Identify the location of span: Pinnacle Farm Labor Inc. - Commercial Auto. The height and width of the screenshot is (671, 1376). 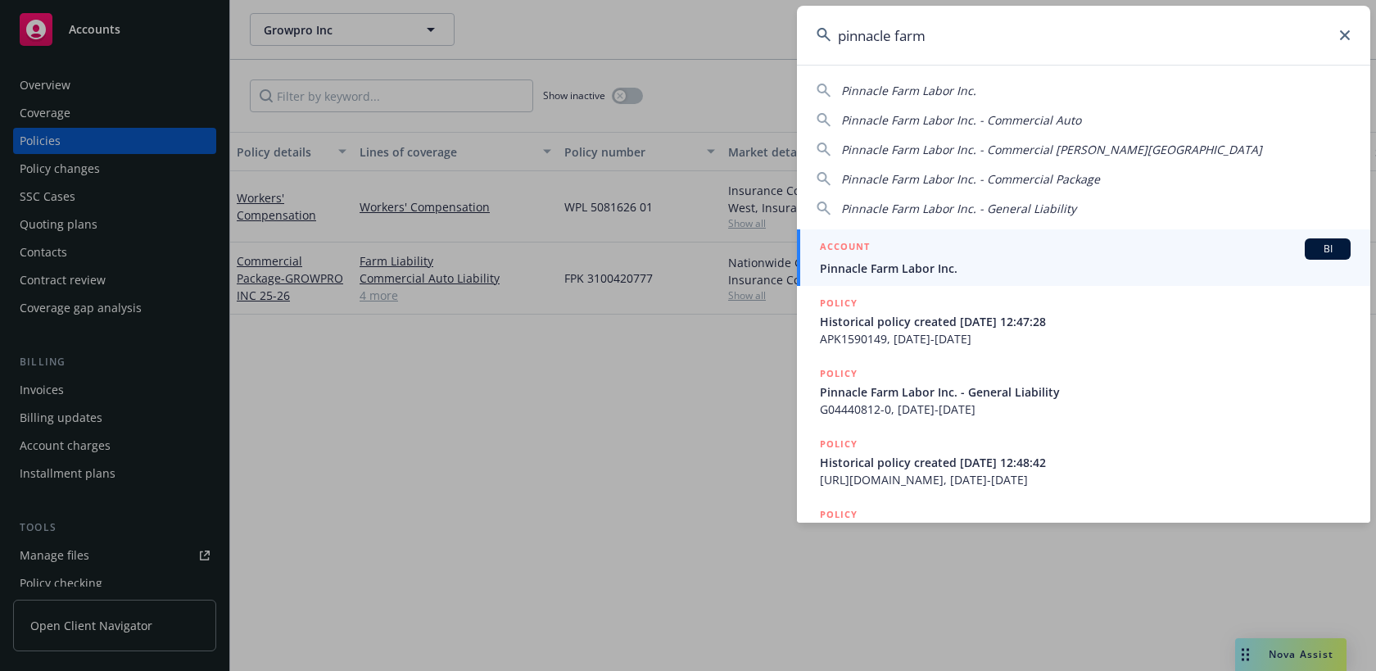
(961, 120).